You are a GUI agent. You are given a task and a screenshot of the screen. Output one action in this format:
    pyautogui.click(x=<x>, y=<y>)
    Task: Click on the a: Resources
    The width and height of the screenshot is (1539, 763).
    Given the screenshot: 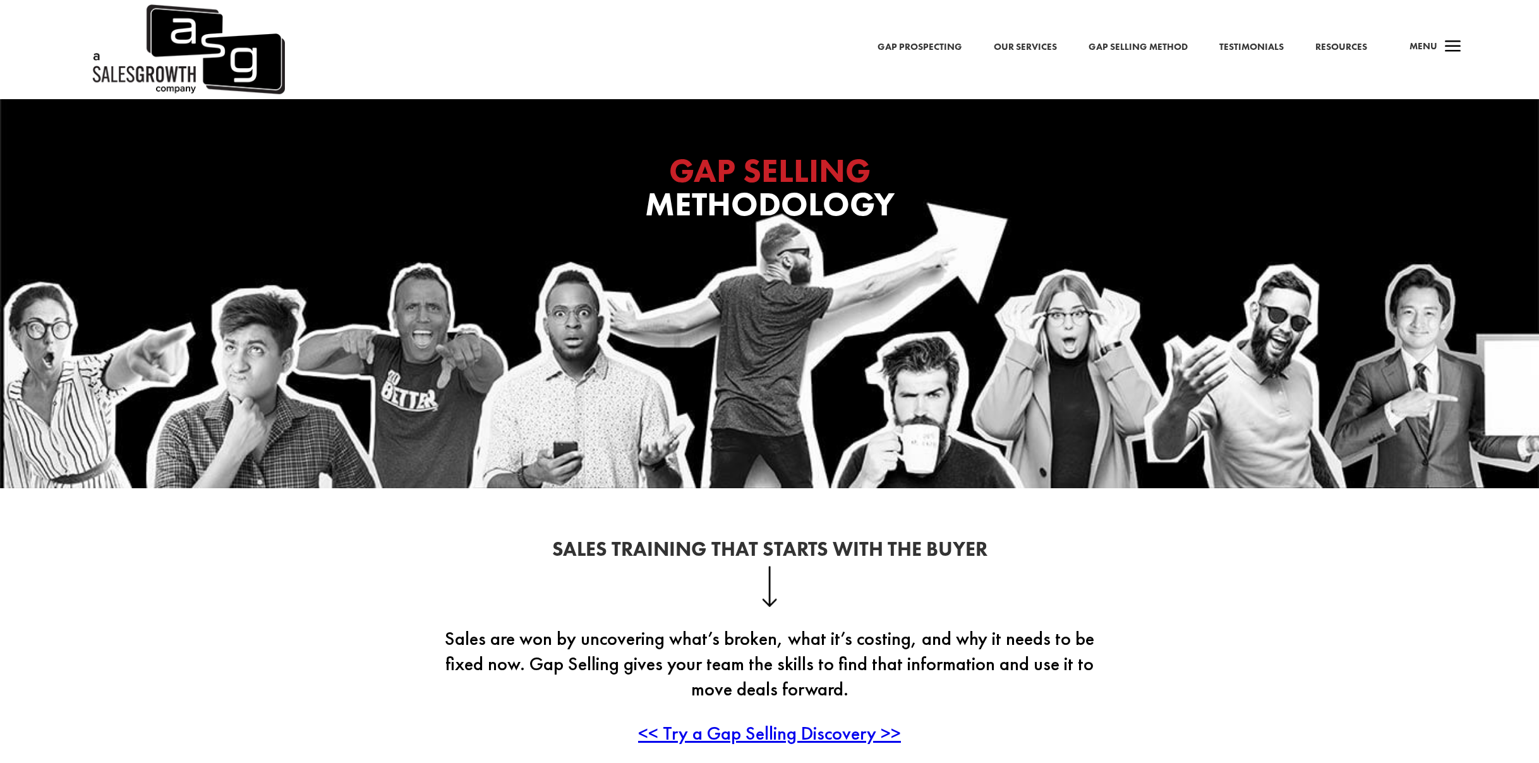 What is the action you would take?
    pyautogui.click(x=1341, y=47)
    